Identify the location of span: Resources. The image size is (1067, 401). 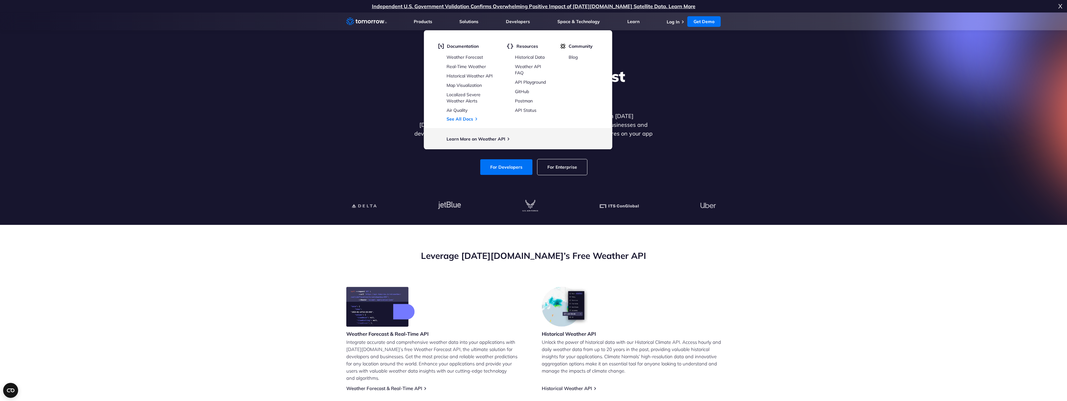
(527, 46).